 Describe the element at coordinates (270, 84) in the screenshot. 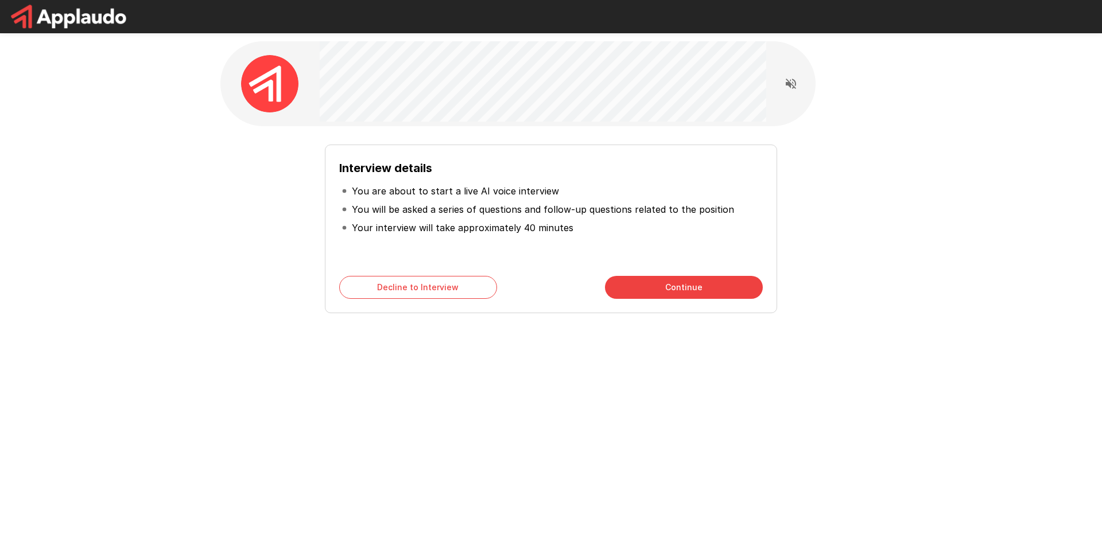

I see `img: applaudo_avatar.png` at that location.